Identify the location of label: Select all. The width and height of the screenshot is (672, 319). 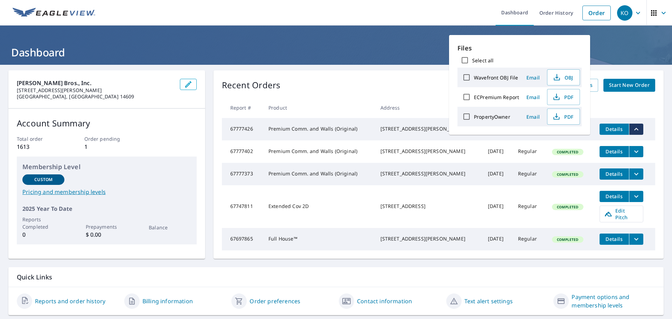
(483, 60).